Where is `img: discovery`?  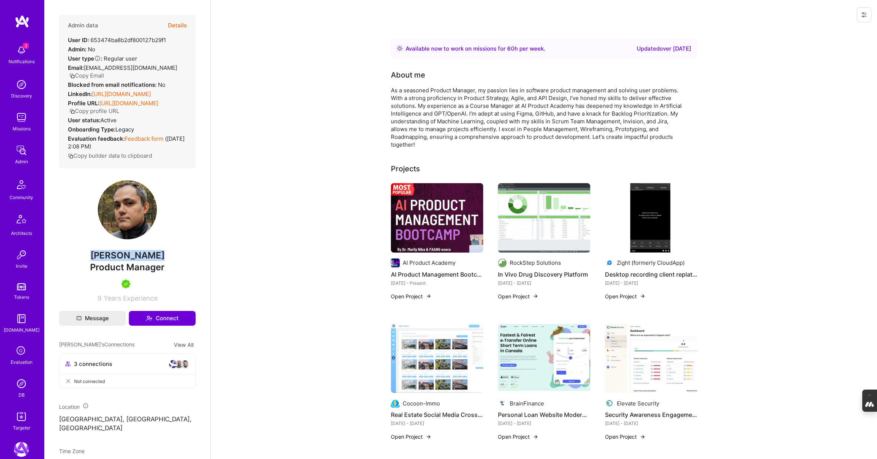
img: discovery is located at coordinates (21, 85).